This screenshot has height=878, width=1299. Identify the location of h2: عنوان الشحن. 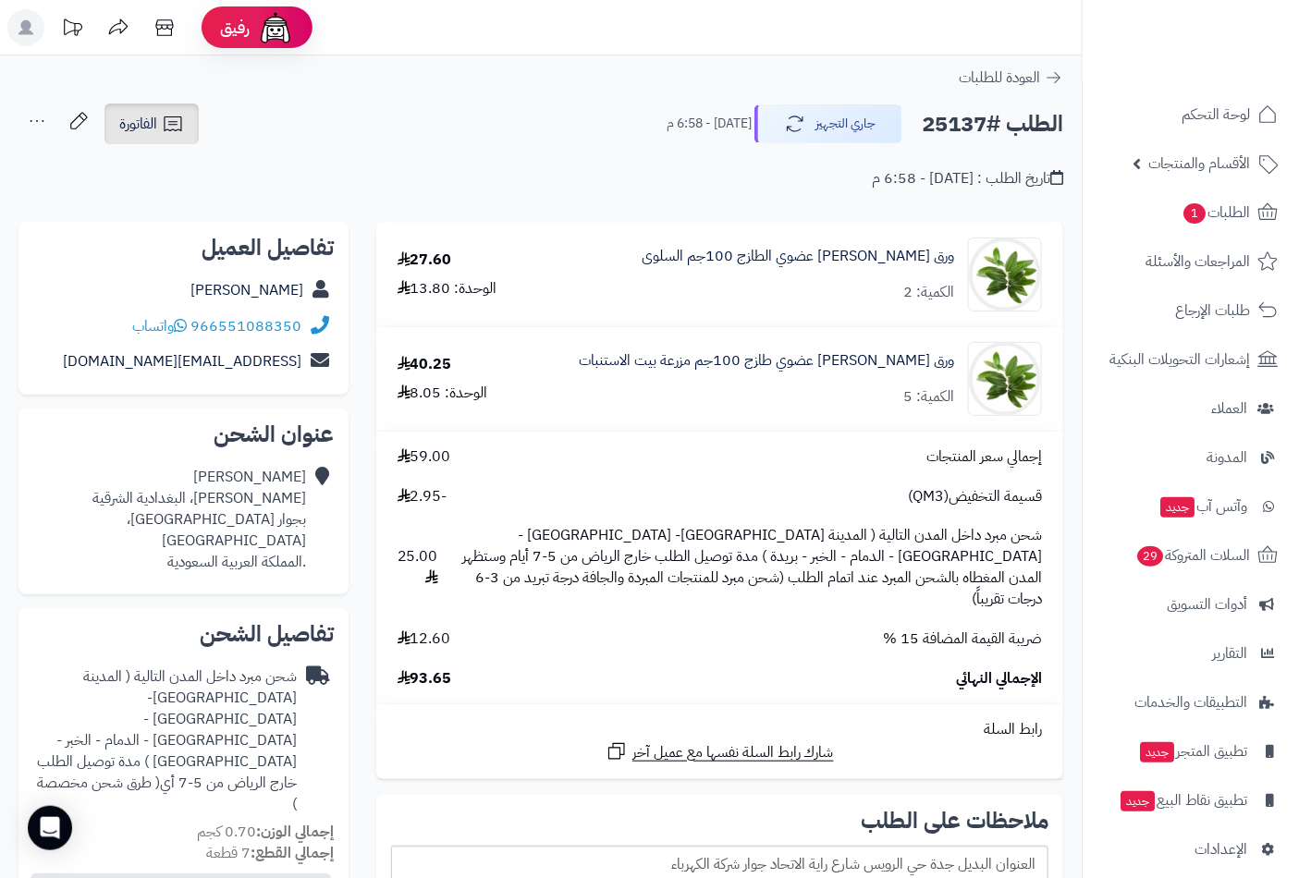
(183, 435).